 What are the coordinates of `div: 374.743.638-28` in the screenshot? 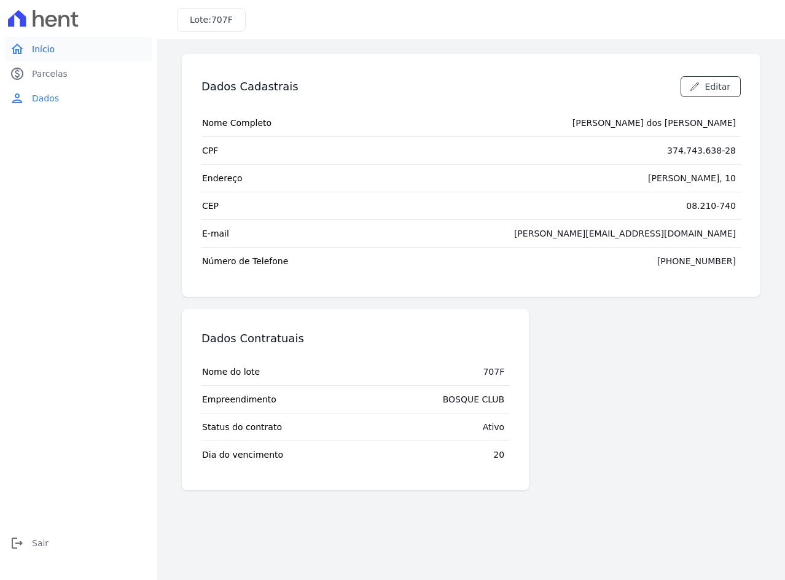 It's located at (702, 151).